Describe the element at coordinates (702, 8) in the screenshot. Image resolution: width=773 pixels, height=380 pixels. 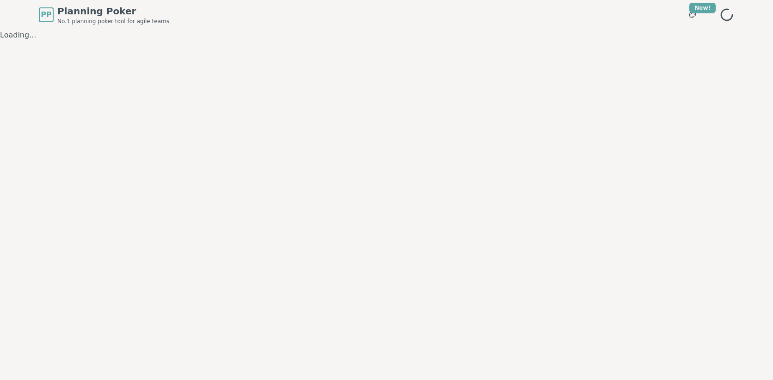
I see `div: New!` at that location.